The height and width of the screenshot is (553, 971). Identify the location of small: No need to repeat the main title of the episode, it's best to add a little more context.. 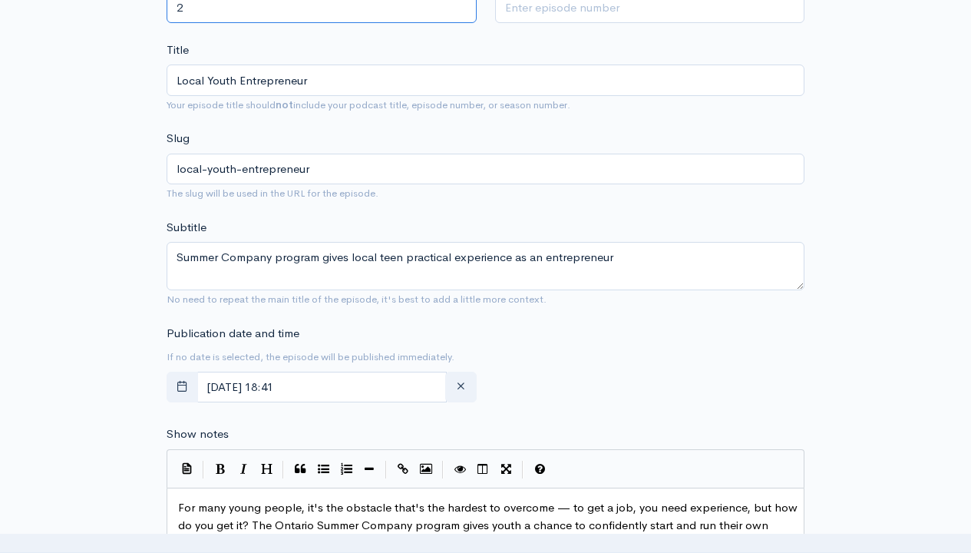
(356, 299).